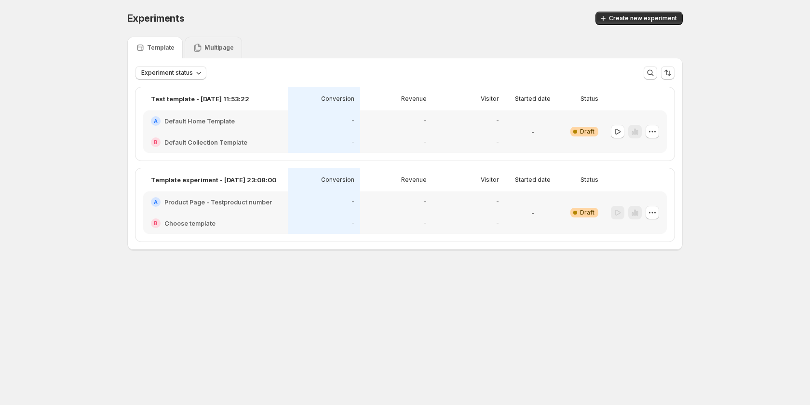 Image resolution: width=810 pixels, height=405 pixels. Describe the element at coordinates (156, 18) in the screenshot. I see `span: Experiments` at that location.